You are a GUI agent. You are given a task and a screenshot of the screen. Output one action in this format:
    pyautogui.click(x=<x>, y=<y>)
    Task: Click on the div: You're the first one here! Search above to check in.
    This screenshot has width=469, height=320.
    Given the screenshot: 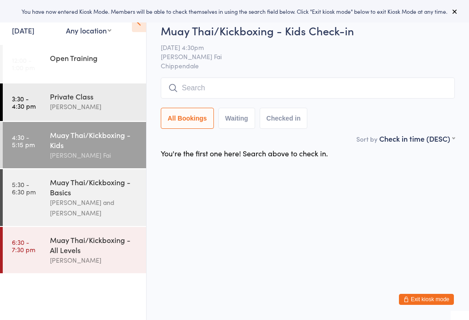 What is the action you would take?
    pyautogui.click(x=244, y=153)
    